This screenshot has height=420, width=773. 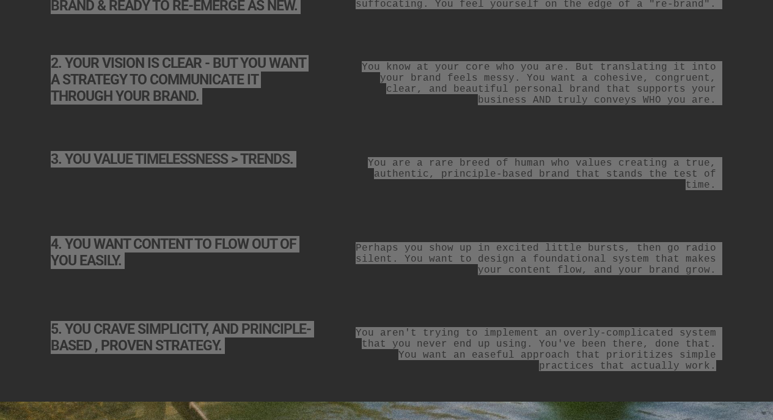 I want to click on b: 3. YOU VALUE TIMELESSNESS > TRENDS., so click(x=172, y=159).